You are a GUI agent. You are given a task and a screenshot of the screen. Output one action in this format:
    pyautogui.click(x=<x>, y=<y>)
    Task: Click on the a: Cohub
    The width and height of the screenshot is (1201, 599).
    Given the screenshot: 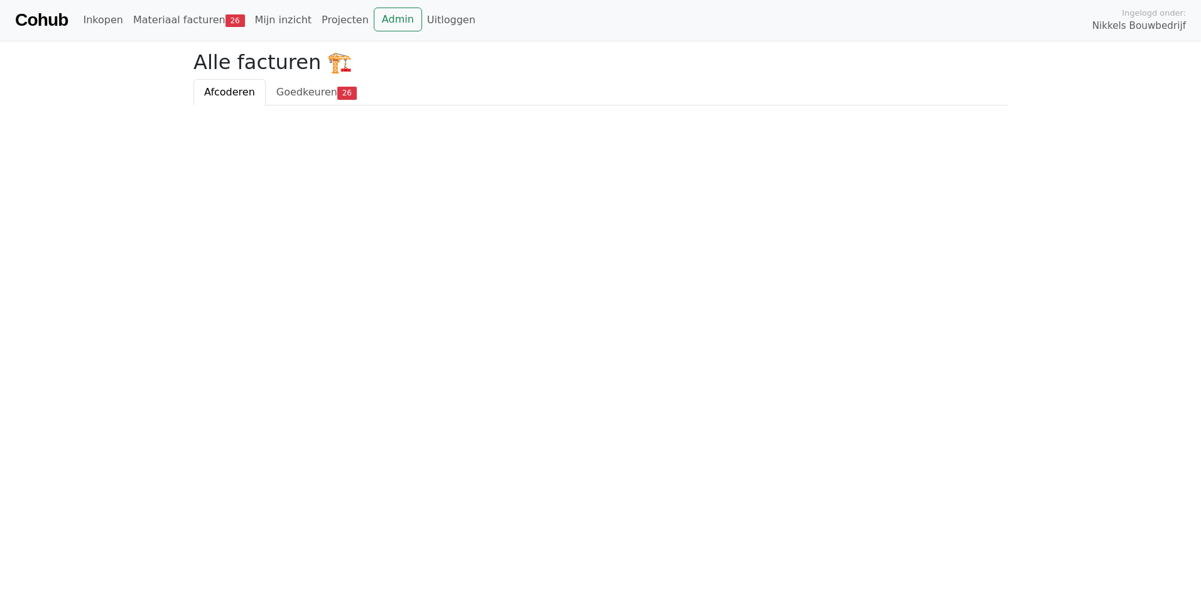 What is the action you would take?
    pyautogui.click(x=41, y=20)
    